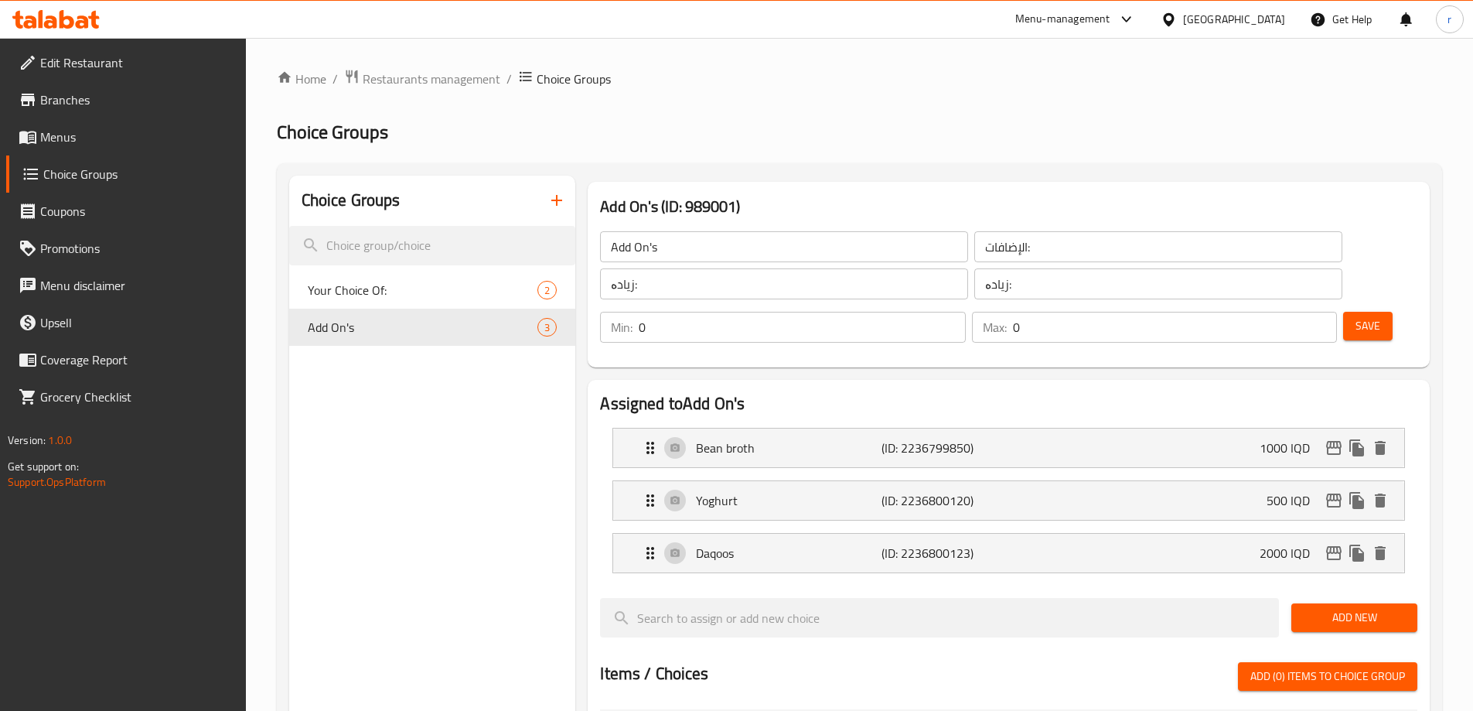 This screenshot has width=1473, height=711. Describe the element at coordinates (1328, 676) in the screenshot. I see `button: Add (0) items to choice group` at that location.